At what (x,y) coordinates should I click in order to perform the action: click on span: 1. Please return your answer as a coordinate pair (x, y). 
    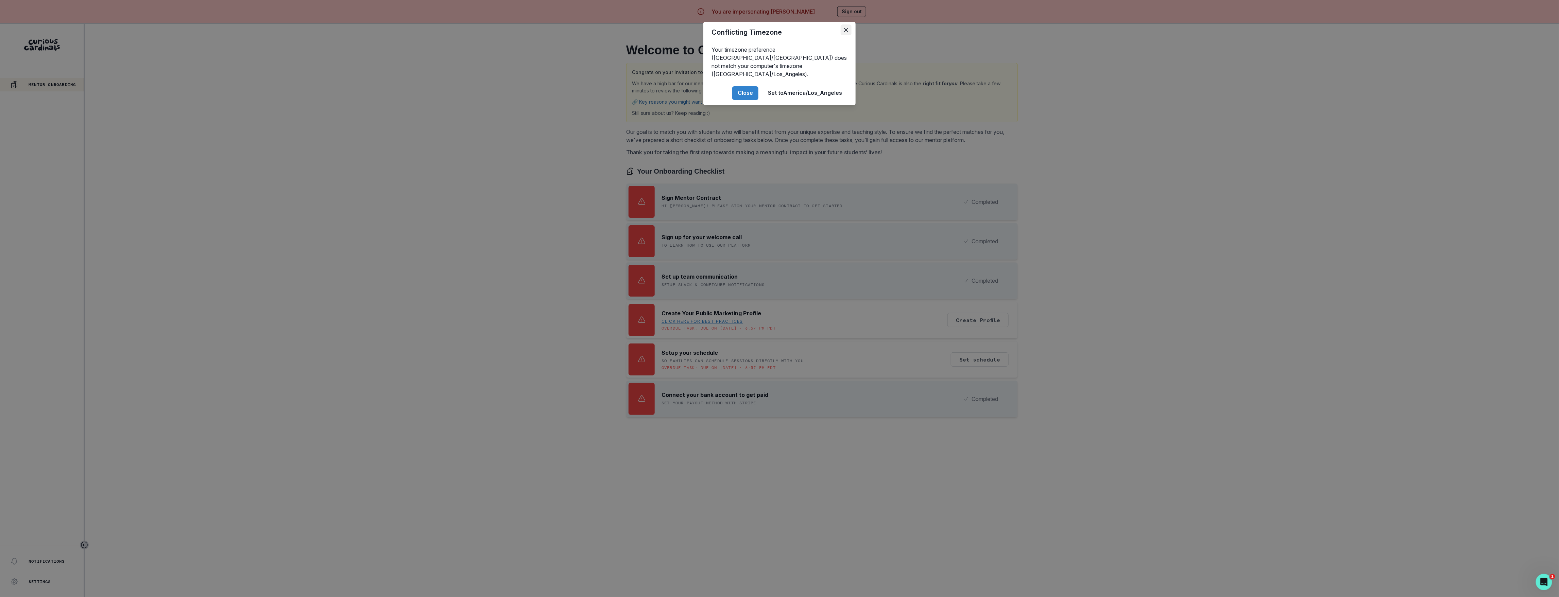
    Looking at the image, I should click on (1552, 577).